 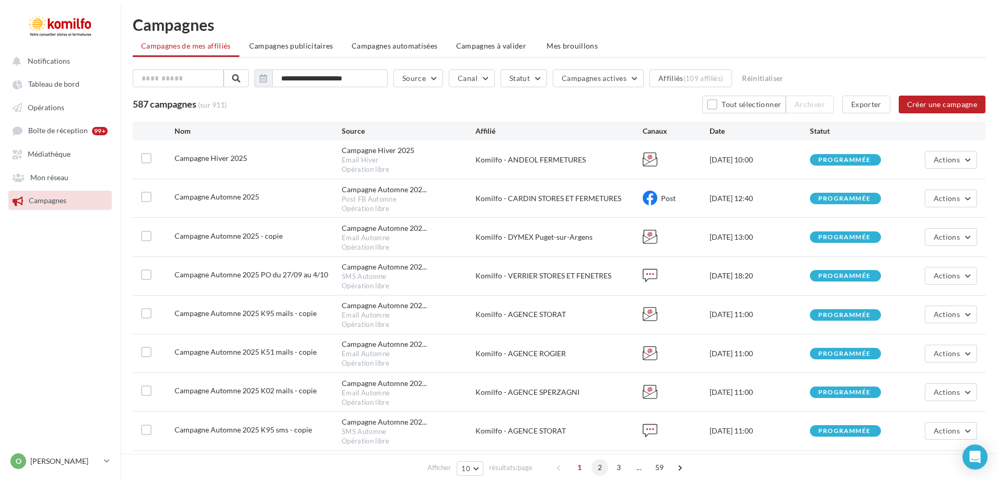 I want to click on button: Exporter, so click(x=866, y=104).